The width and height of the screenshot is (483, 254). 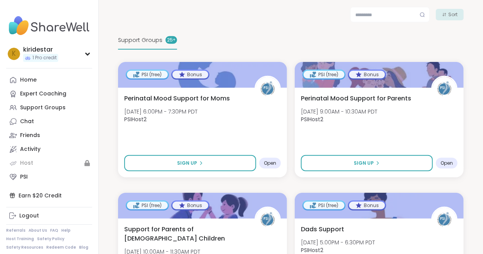 What do you see at coordinates (453, 15) in the screenshot?
I see `span: Sort` at bounding box center [453, 15].